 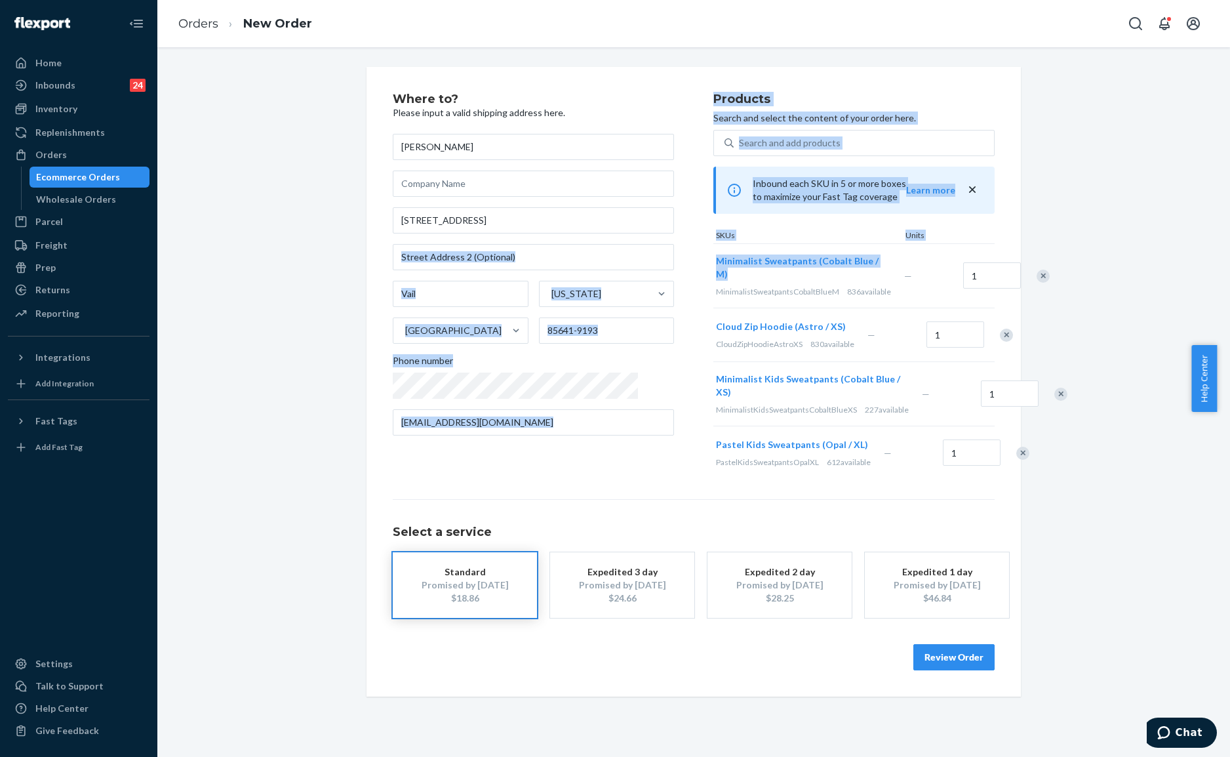 I want to click on button: Minimalist Kids Sweatpants (Cobalt Blue / XS), so click(x=811, y=386).